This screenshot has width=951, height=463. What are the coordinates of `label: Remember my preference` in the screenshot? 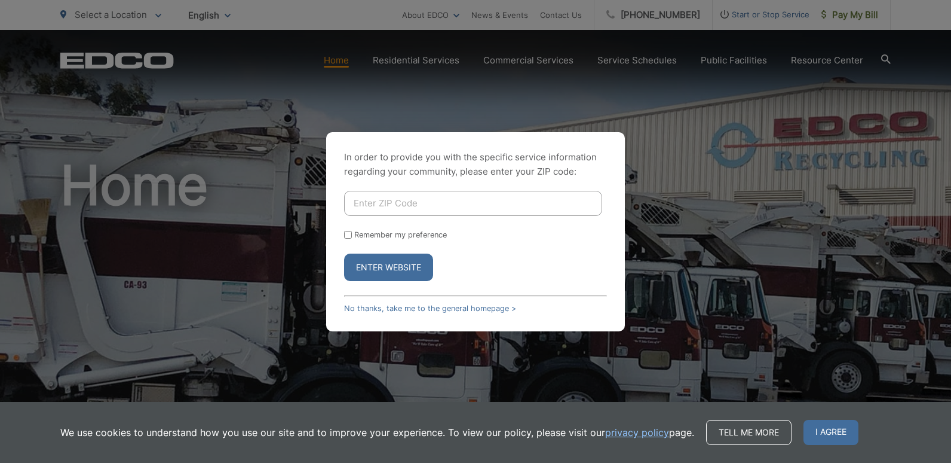 It's located at (400, 234).